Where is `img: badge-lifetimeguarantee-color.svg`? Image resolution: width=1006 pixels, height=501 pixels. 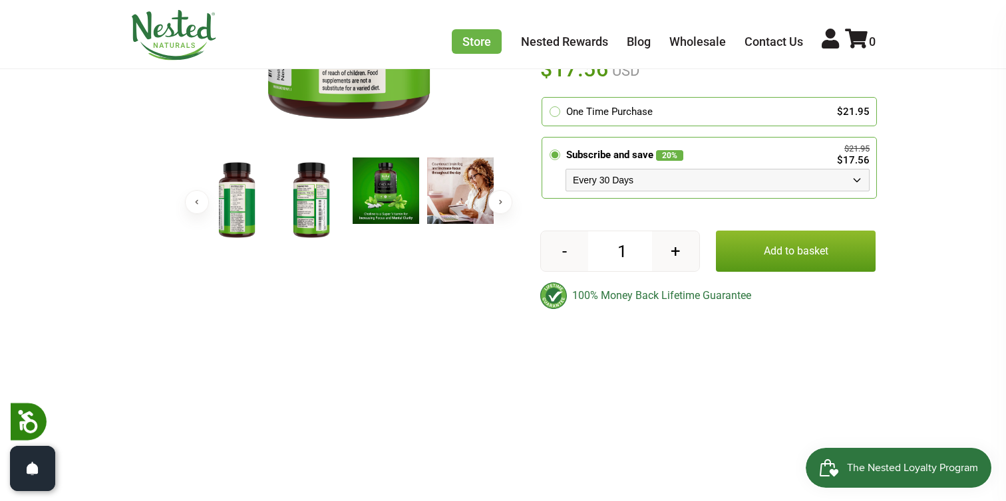
img: badge-lifetimeguarantee-color.svg is located at coordinates (553, 296).